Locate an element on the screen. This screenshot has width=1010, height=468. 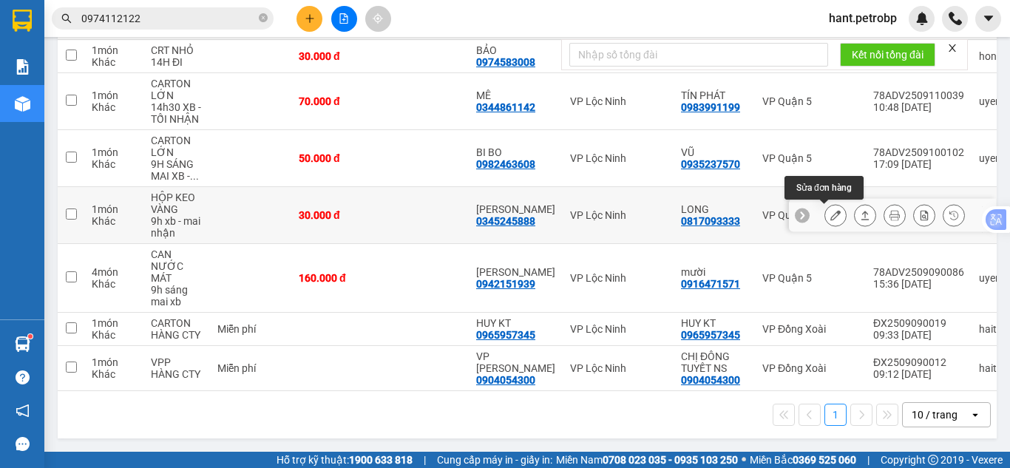
div: 10 / trang is located at coordinates (935, 415).